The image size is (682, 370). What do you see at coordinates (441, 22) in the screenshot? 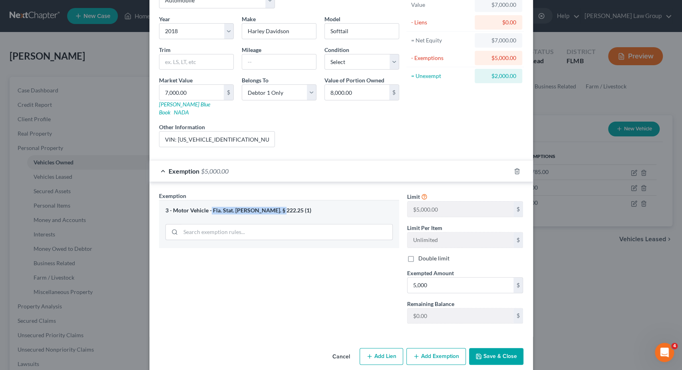
I see `div: - Liens` at bounding box center [441, 22].